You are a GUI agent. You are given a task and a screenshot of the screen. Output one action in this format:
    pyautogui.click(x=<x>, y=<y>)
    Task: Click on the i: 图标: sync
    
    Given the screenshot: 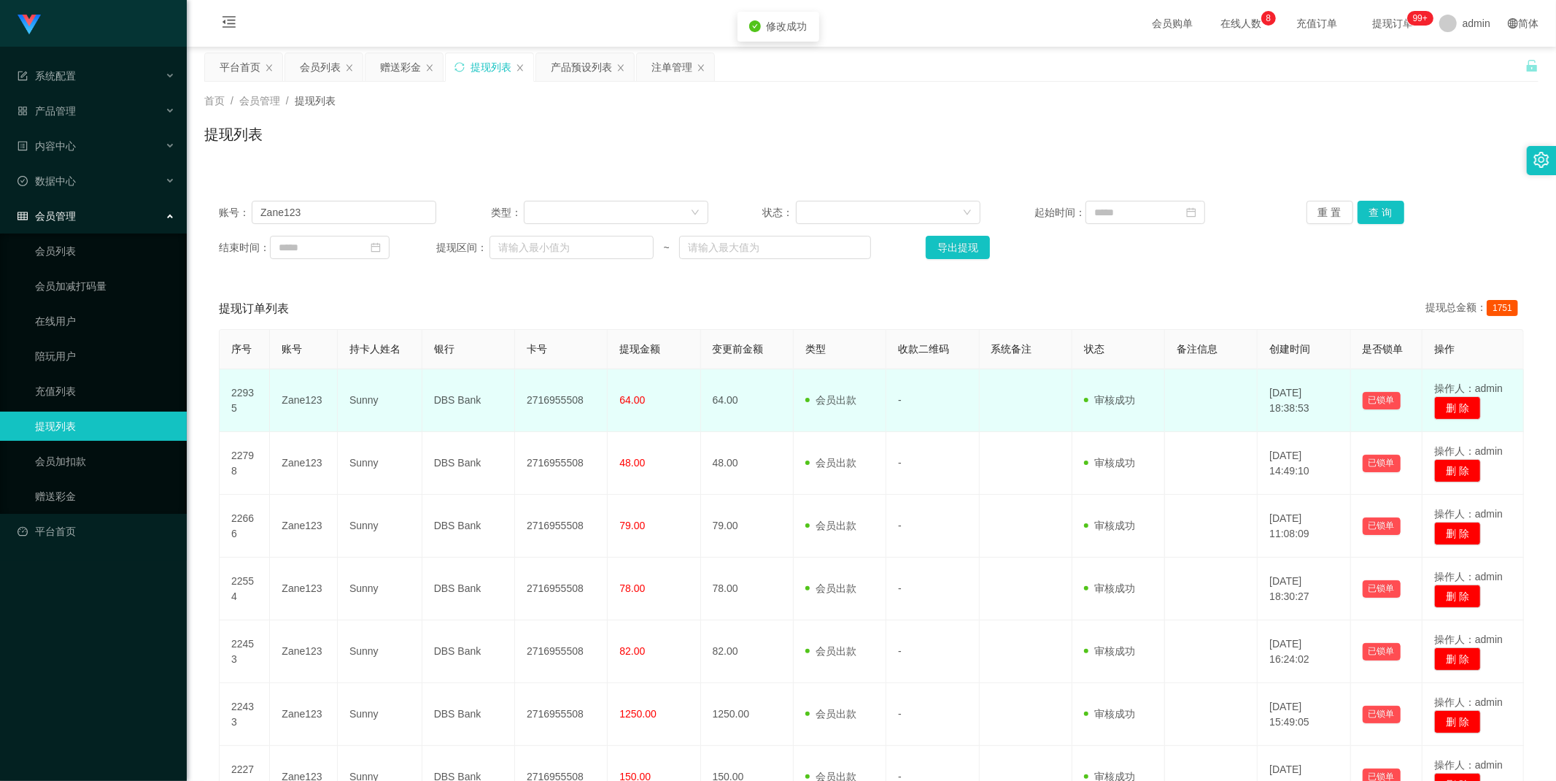 What is the action you would take?
    pyautogui.click(x=460, y=67)
    